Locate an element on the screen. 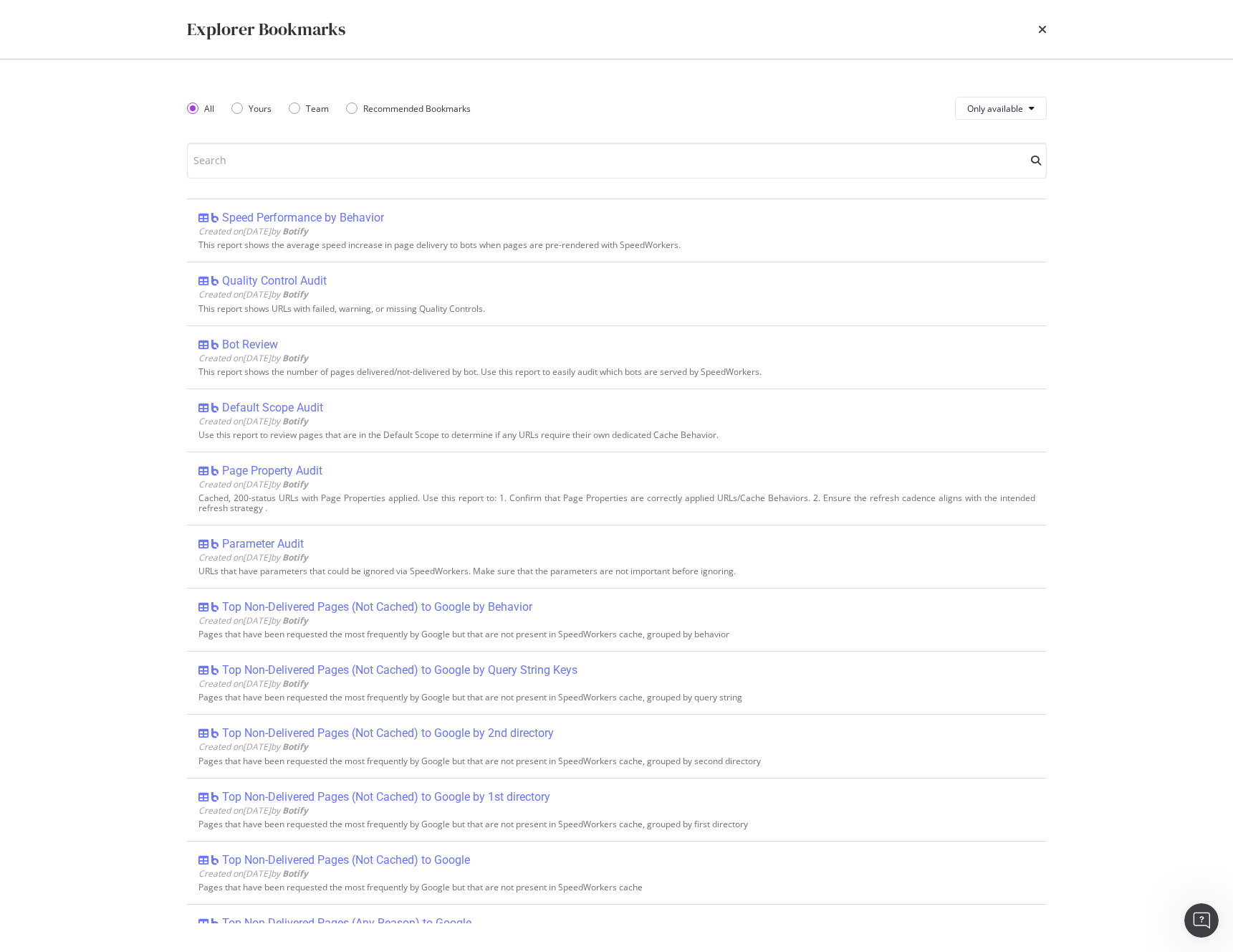 This screenshot has width=1233, height=952. div: URLs that have parameters that could be ignored via SpeedWorkers. Make sure that the parameters a... is located at coordinates (617, 571).